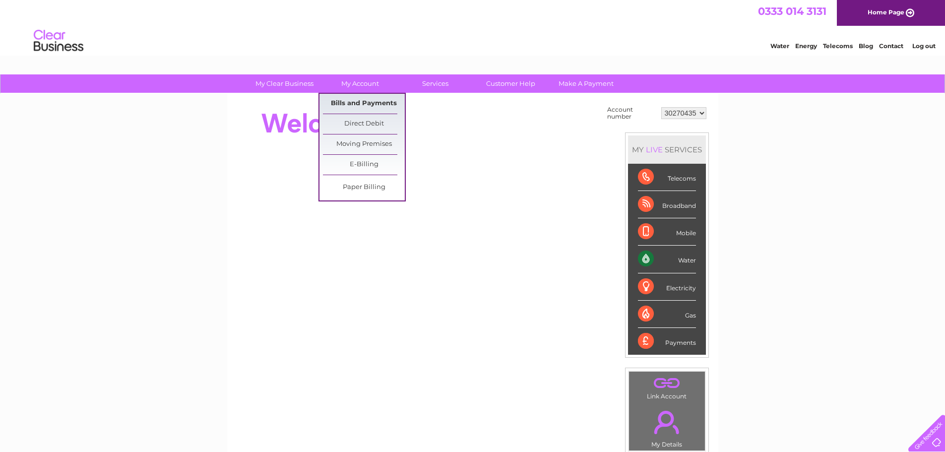 The image size is (945, 452). I want to click on td: Link Account, so click(666, 386).